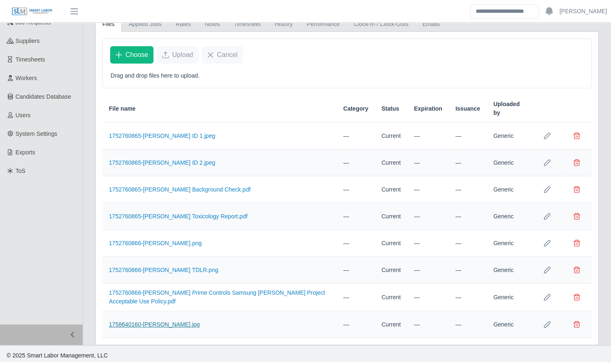  Describe the element at coordinates (21, 171) in the screenshot. I see `span: ToS` at that location.